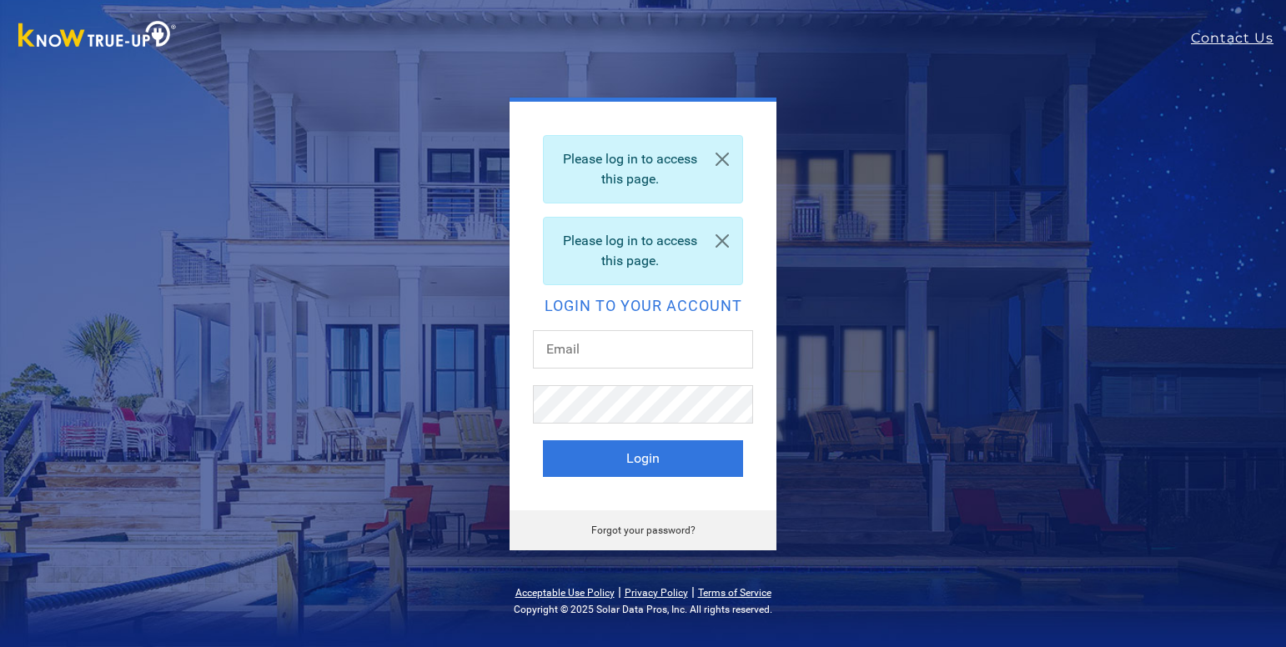 The width and height of the screenshot is (1286, 647). I want to click on a: Contact Us, so click(1239, 38).